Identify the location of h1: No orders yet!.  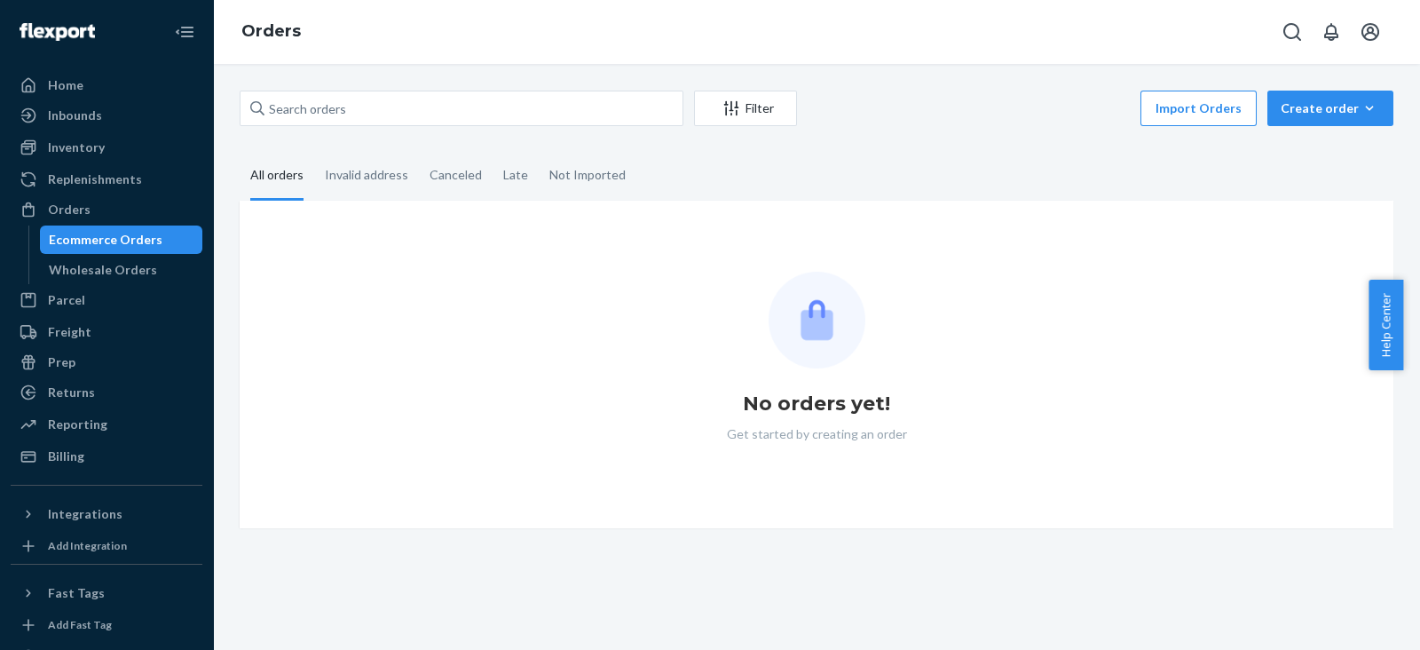
(817, 404).